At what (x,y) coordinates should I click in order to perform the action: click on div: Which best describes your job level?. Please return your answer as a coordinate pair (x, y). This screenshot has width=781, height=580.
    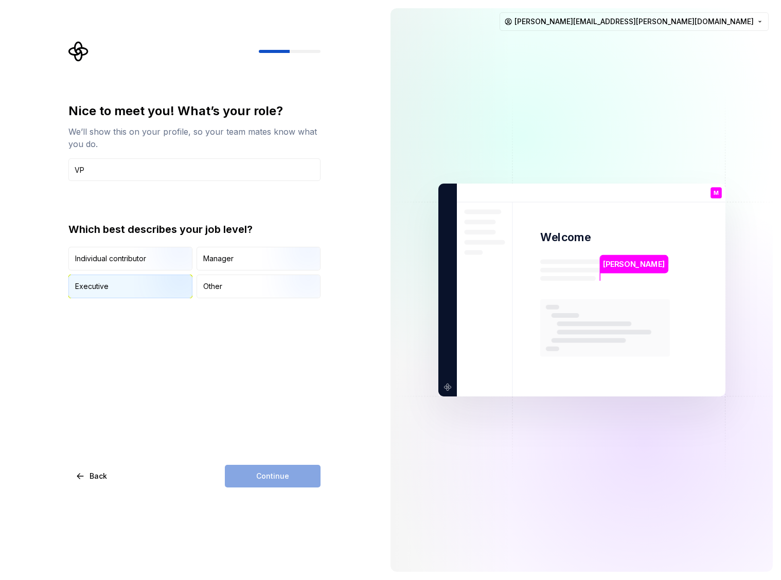
    Looking at the image, I should click on (194, 229).